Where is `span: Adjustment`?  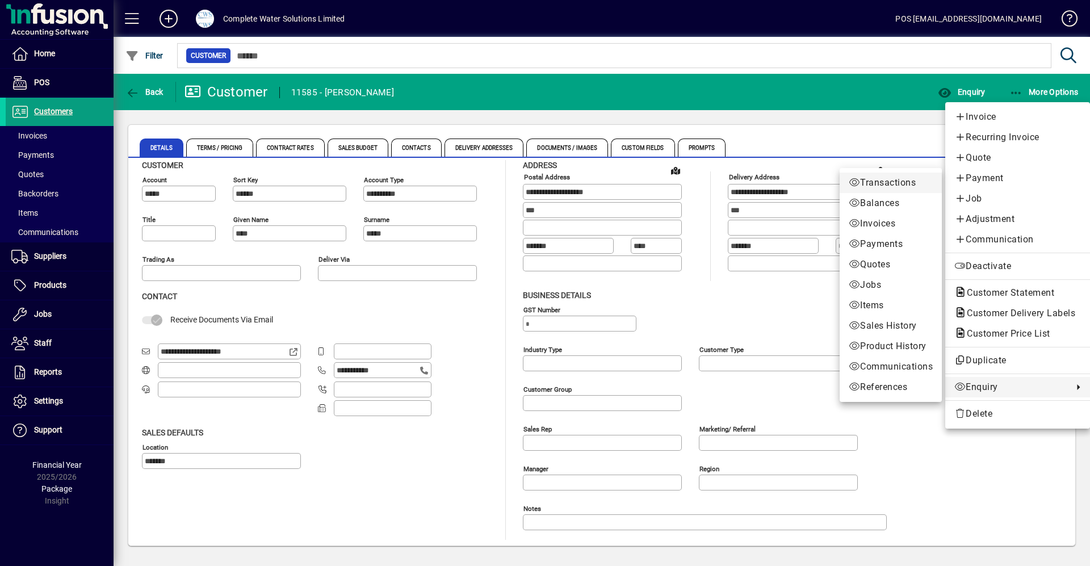 span: Adjustment is located at coordinates (1017, 219).